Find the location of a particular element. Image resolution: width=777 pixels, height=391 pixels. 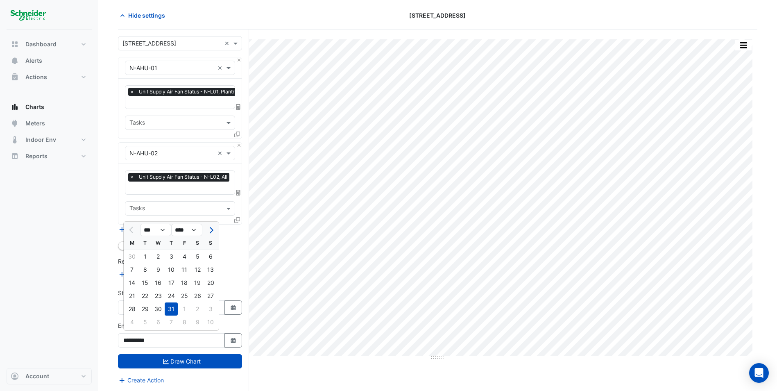

div: 30 is located at coordinates (158, 309).